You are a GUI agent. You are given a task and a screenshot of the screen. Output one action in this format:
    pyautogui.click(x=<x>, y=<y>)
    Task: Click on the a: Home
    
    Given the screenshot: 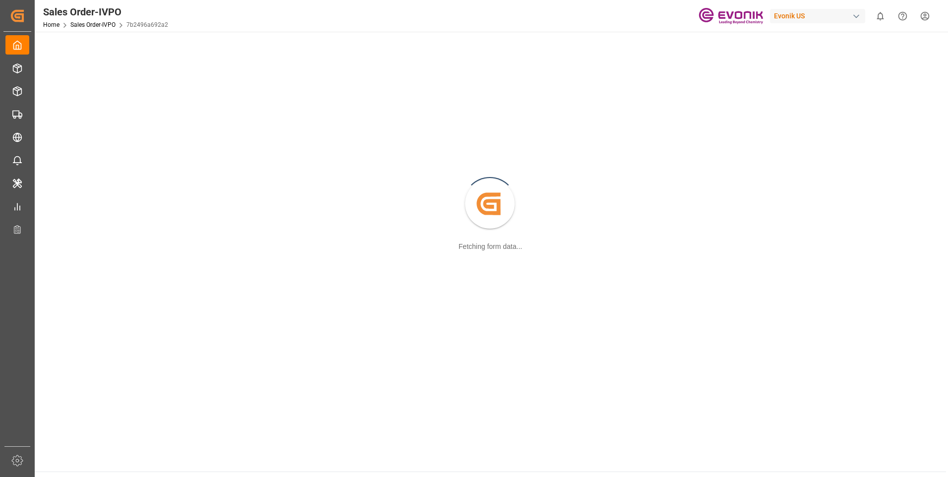 What is the action you would take?
    pyautogui.click(x=51, y=25)
    